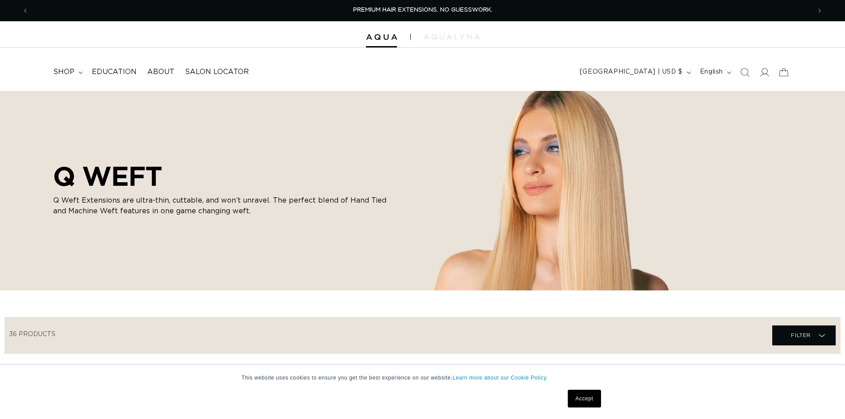 Image resolution: width=845 pixels, height=419 pixels. What do you see at coordinates (584, 399) in the screenshot?
I see `a: Accept` at bounding box center [584, 399].